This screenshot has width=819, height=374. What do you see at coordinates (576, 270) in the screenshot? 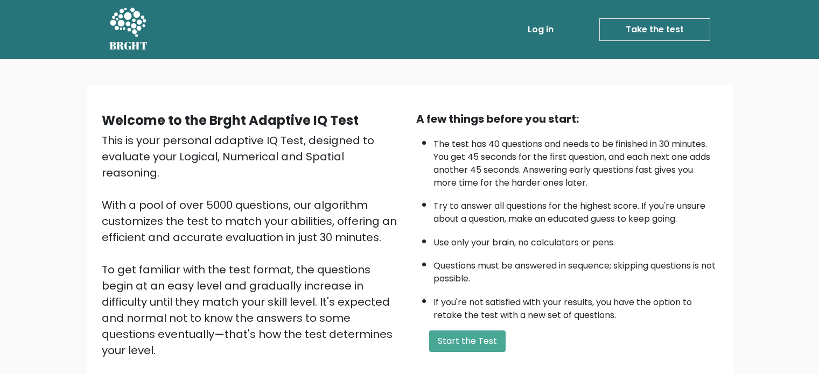
I see `li: Questions must be answered in sequence; skipping questions is not possible.` at bounding box center [576, 270].